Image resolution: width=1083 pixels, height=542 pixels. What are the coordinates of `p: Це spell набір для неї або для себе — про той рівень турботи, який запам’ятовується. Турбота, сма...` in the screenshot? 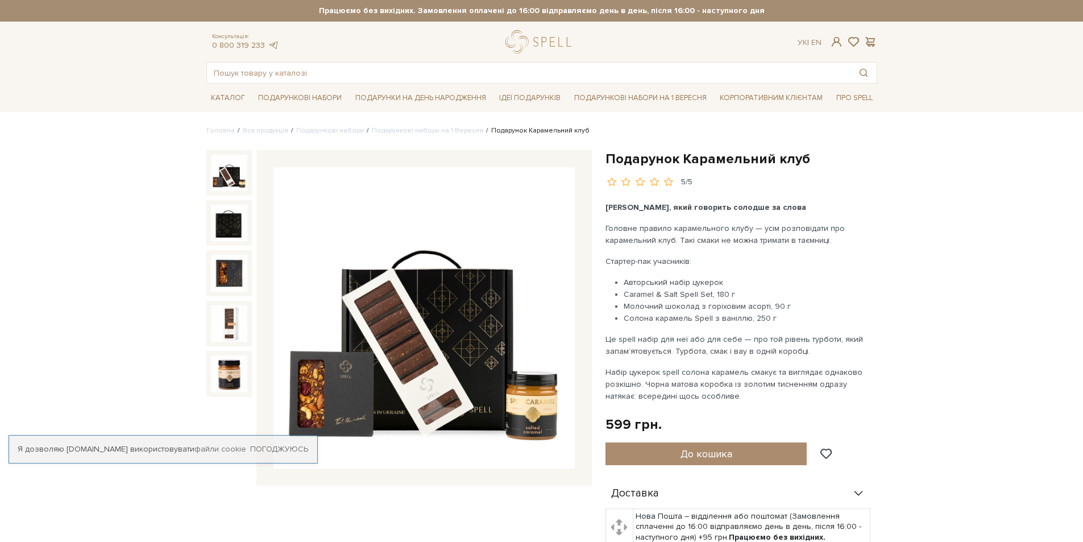 It's located at (738, 345).